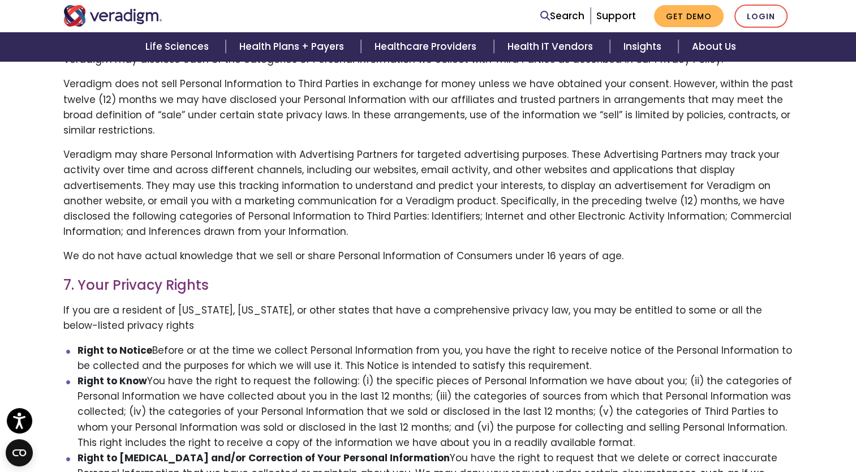  Describe the element at coordinates (435, 358) in the screenshot. I see `li: Before or at the time we collect Personal Information from you, you have the right to receive not...` at that location.